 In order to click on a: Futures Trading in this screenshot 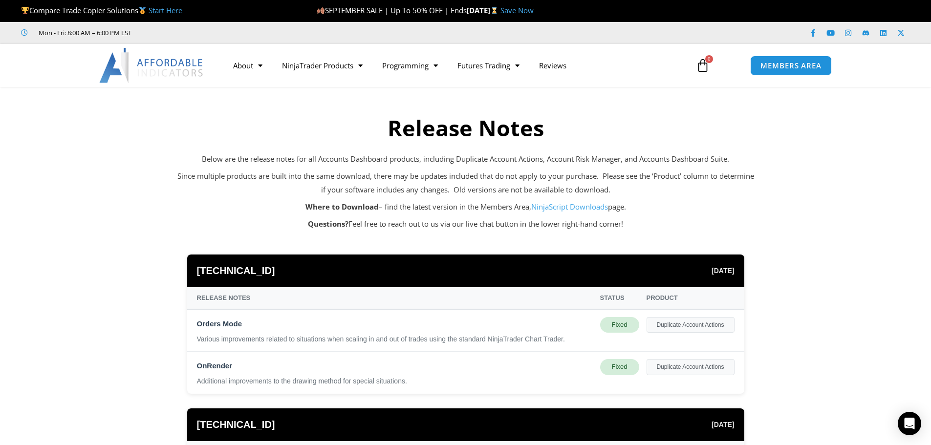, I will do `click(488, 66)`.